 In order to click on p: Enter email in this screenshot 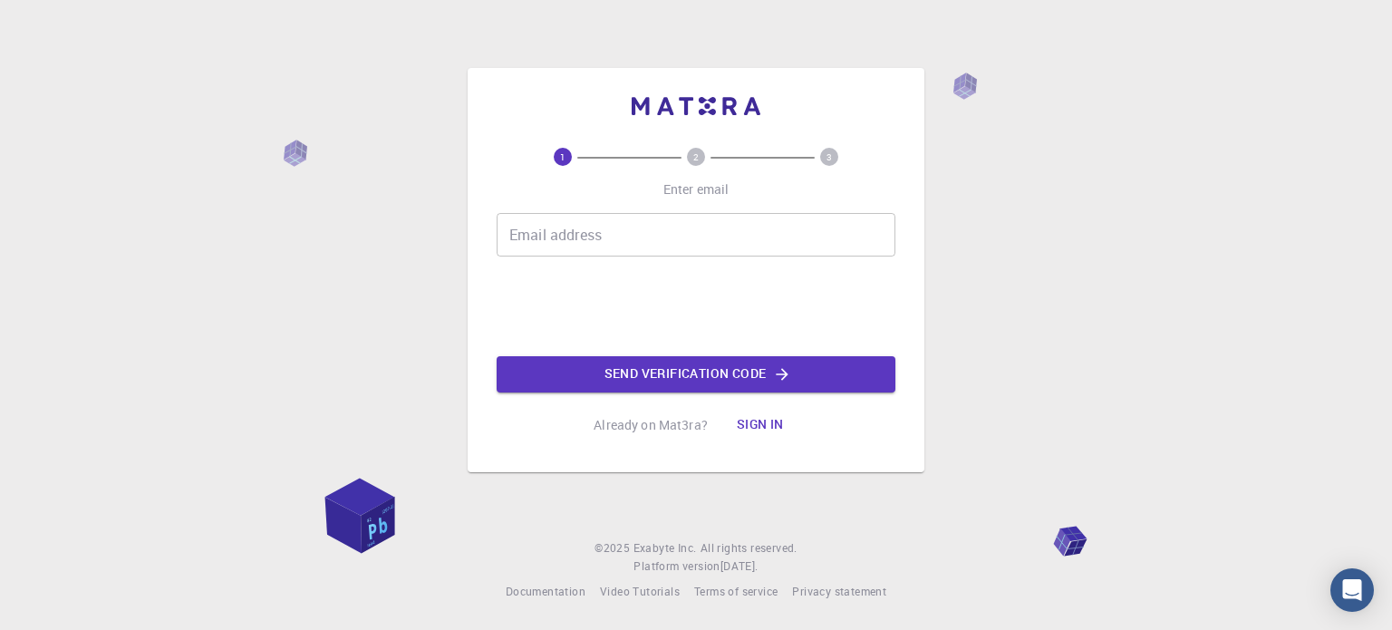, I will do `click(696, 189)`.